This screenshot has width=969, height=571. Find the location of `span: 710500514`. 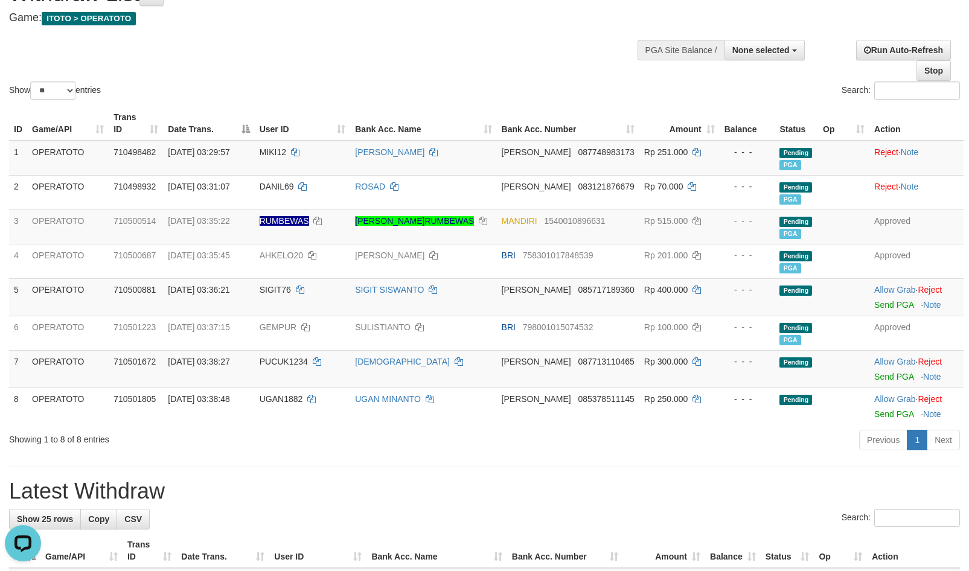

span: 710500514 is located at coordinates (135, 221).